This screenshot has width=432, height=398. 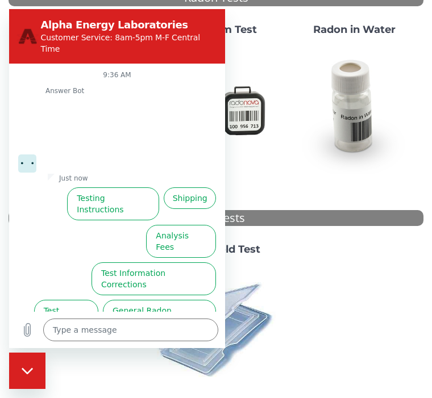 What do you see at coordinates (64, 169) in the screenshot?
I see `p: Just now` at bounding box center [64, 169].